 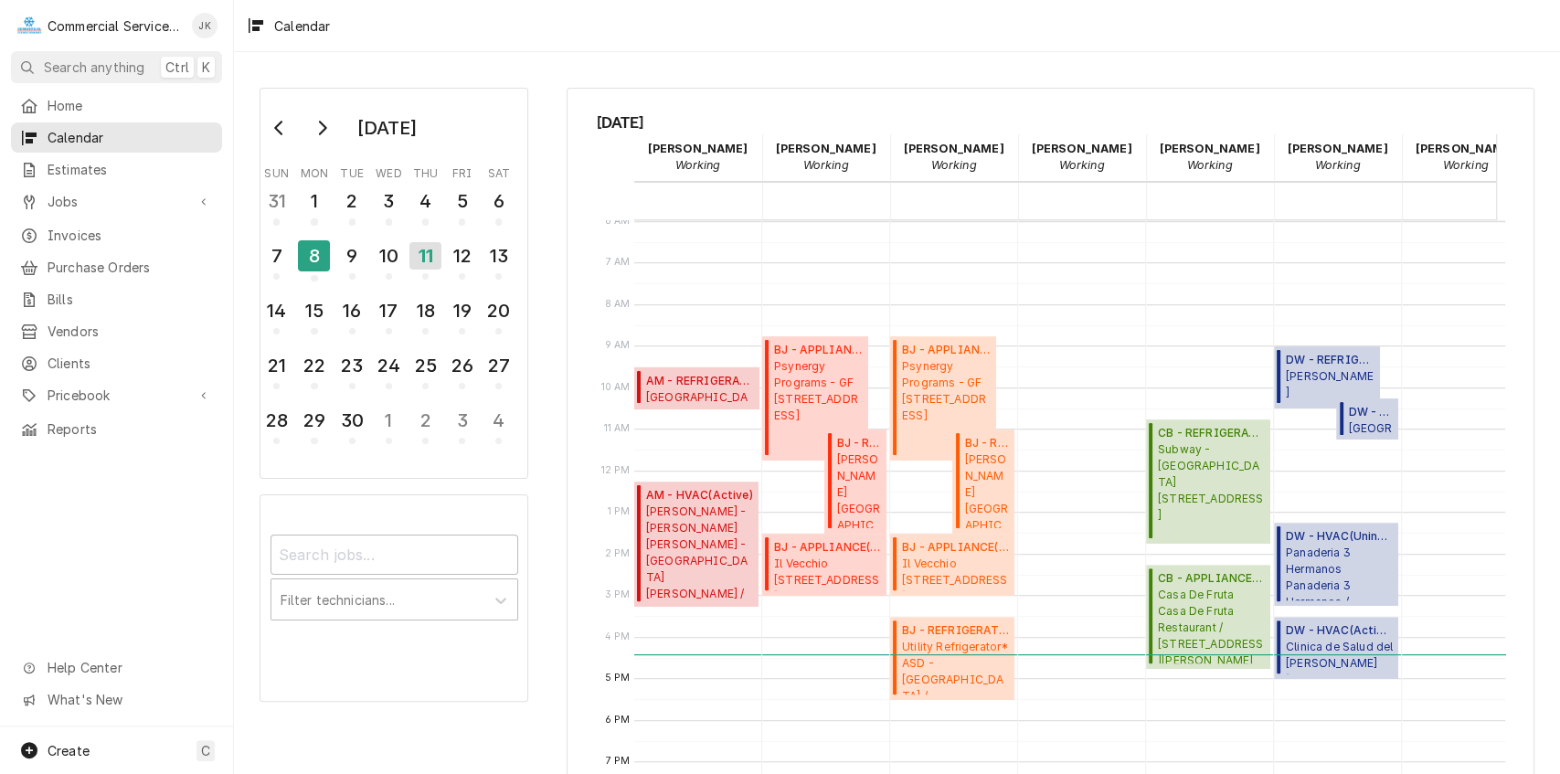 What do you see at coordinates (498, 366) in the screenshot?
I see `div: 27` at bounding box center [498, 366].